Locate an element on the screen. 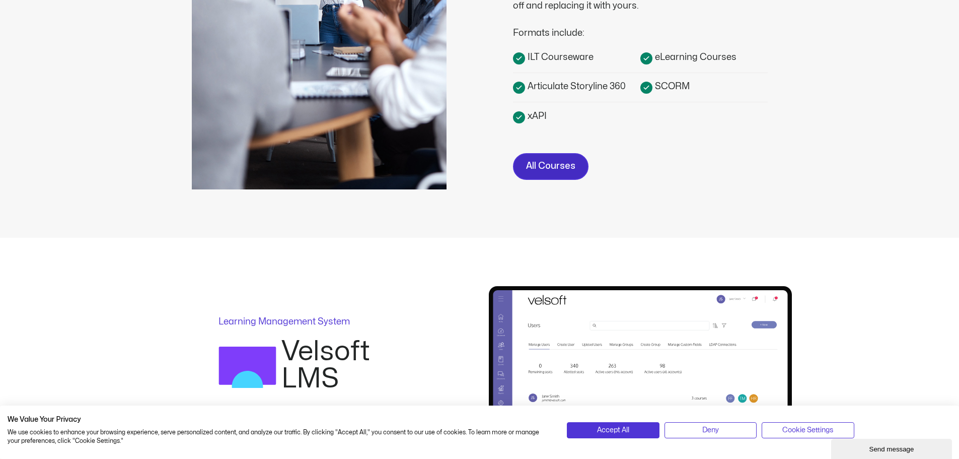 The width and height of the screenshot is (959, 459). span: Accept All is located at coordinates (613, 430).